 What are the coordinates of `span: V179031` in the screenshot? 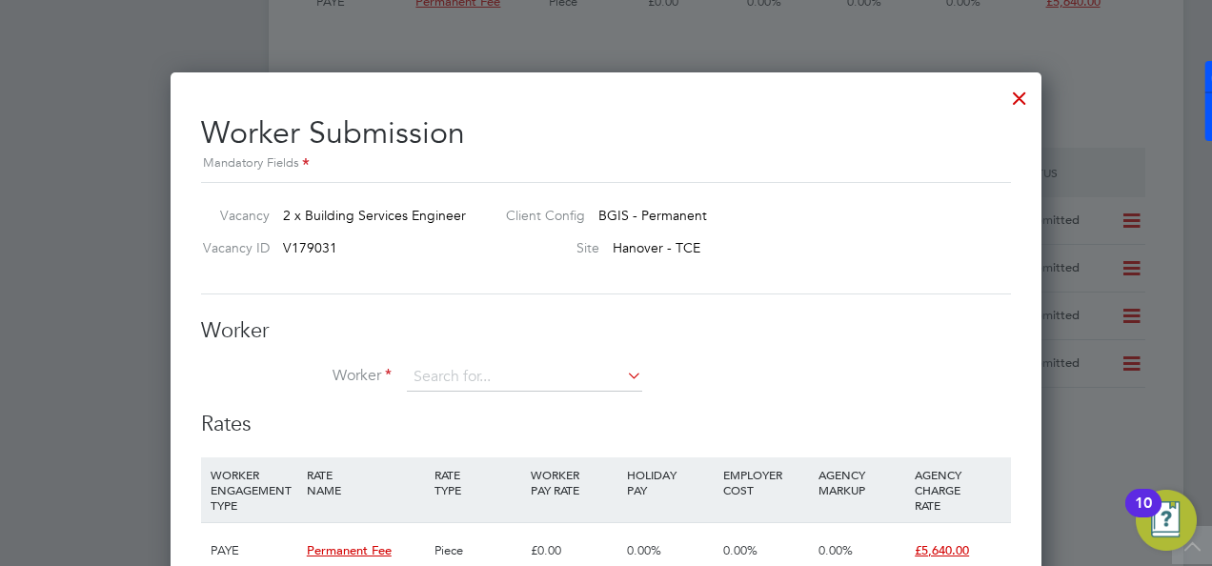 It's located at (310, 248).